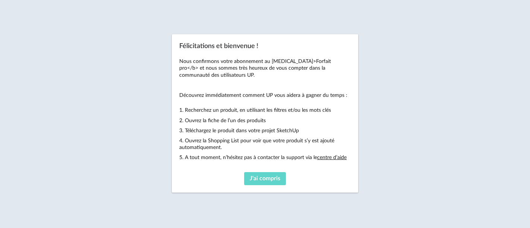 The image size is (530, 228). What do you see at coordinates (265, 110) in the screenshot?
I see `p: 1. Recherchez un produit, en utilisant les filtres et/ou les mots clés` at bounding box center [265, 110].